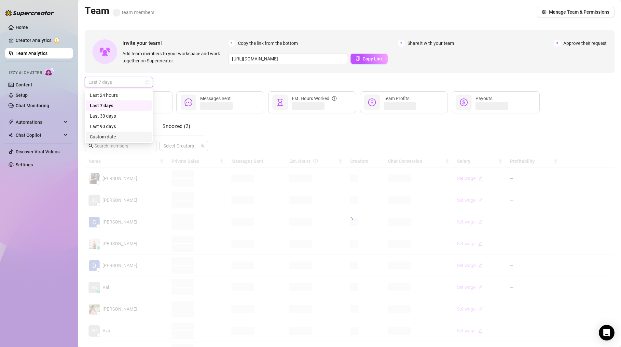 The height and width of the screenshot is (347, 621). I want to click on span: Messages Sent, so click(215, 99).